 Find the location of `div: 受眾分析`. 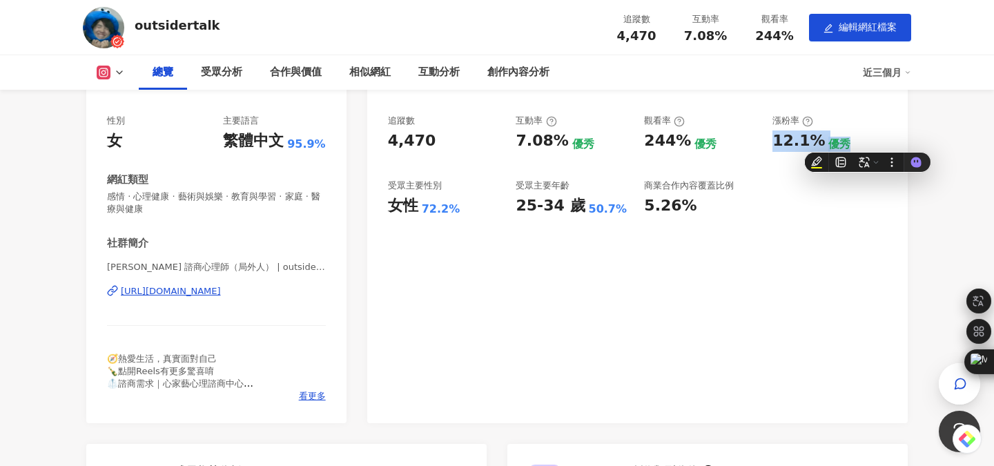

div: 受眾分析 is located at coordinates (222, 72).